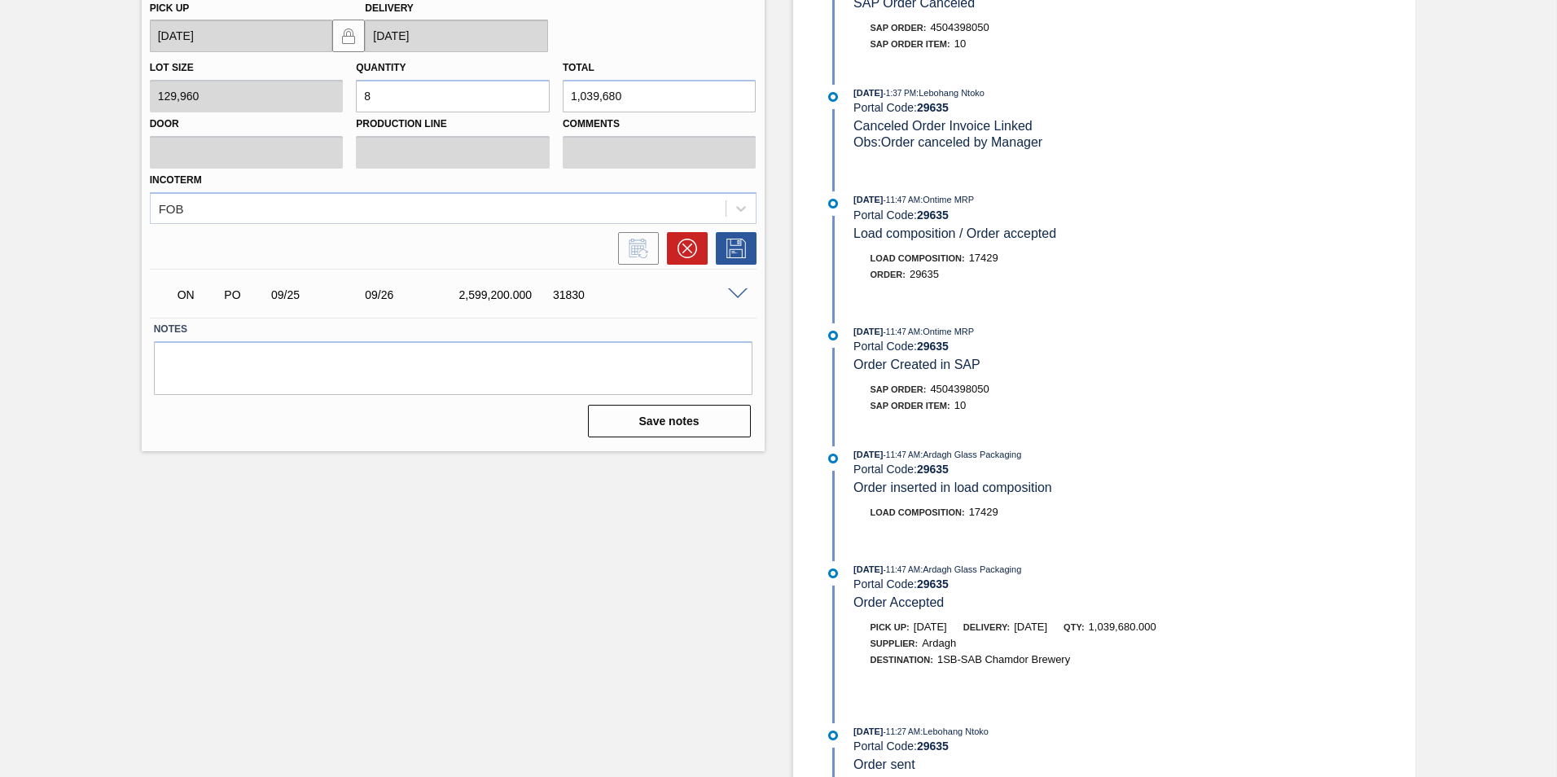 This screenshot has width=1557, height=777. What do you see at coordinates (319, 295) in the screenshot?
I see `div: 09/25/2025` at bounding box center [319, 295].